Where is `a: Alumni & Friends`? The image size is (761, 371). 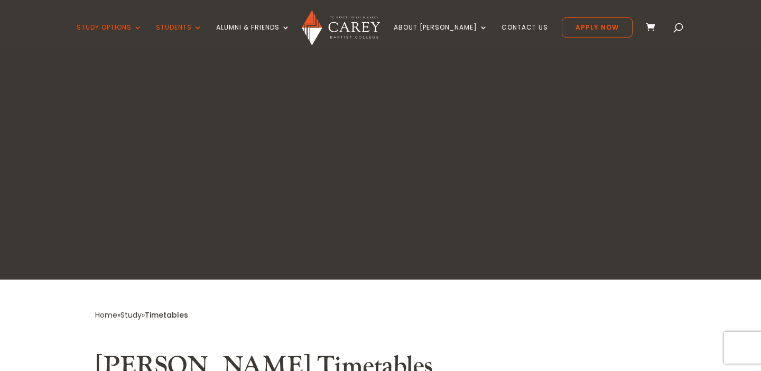
a: Alumni & Friends is located at coordinates (253, 36).